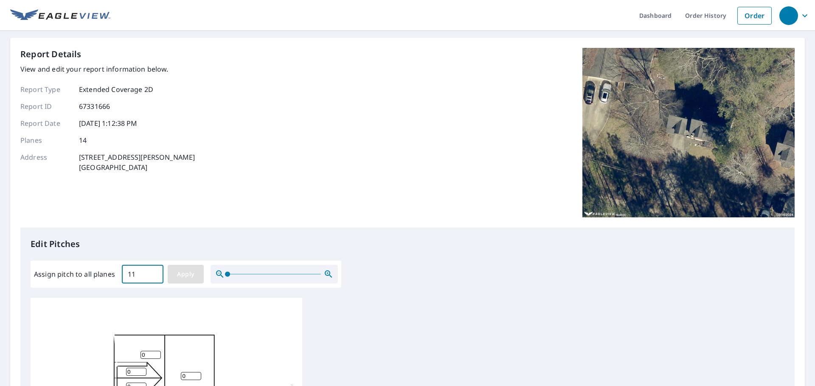 This screenshot has height=386, width=815. What do you see at coordinates (46, 106) in the screenshot?
I see `p: Report ID` at bounding box center [46, 106].